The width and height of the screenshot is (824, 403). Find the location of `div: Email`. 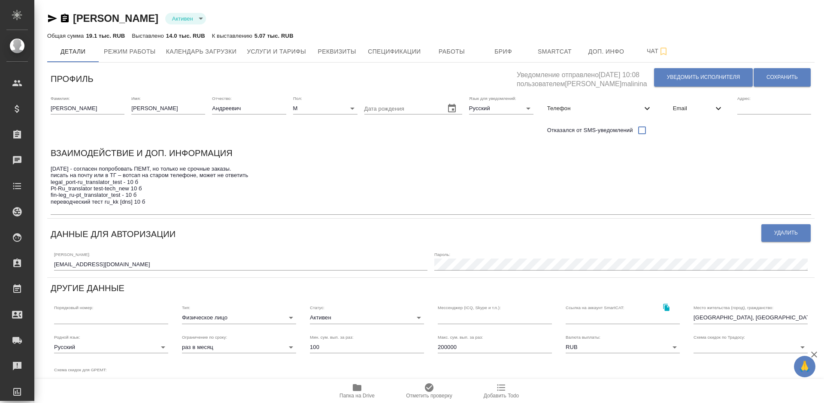

div: Email is located at coordinates (698, 109).